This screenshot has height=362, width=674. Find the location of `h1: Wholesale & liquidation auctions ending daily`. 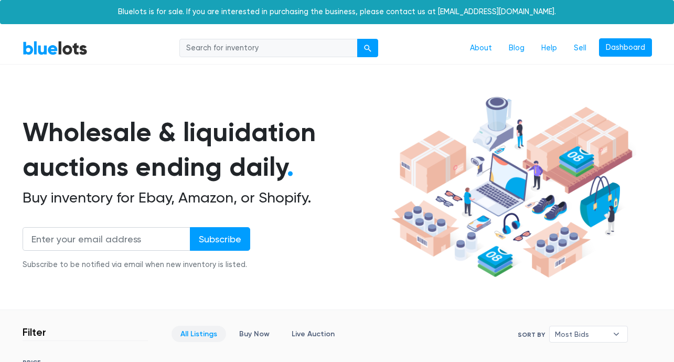

h1: Wholesale & liquidation auctions ending daily is located at coordinates (205, 149).